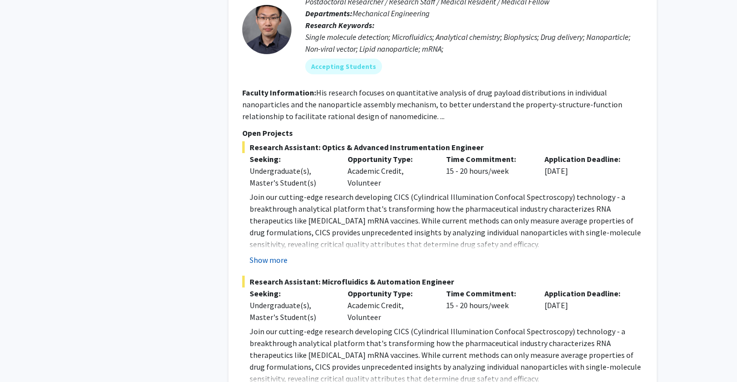  Describe the element at coordinates (446, 221) in the screenshot. I see `p: Join our cutting-edge research developing CICS (Cylindrical Illumination Confocal Spectroscopy) t...` at that location.